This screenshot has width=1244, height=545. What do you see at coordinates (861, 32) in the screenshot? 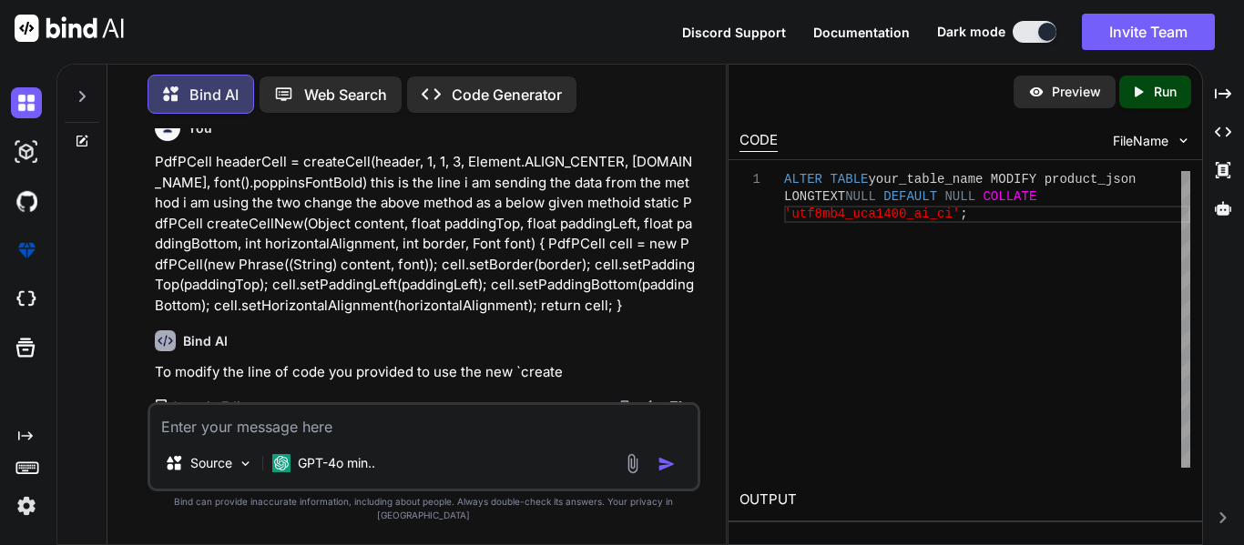
I see `button: Documentation` at bounding box center [861, 32].